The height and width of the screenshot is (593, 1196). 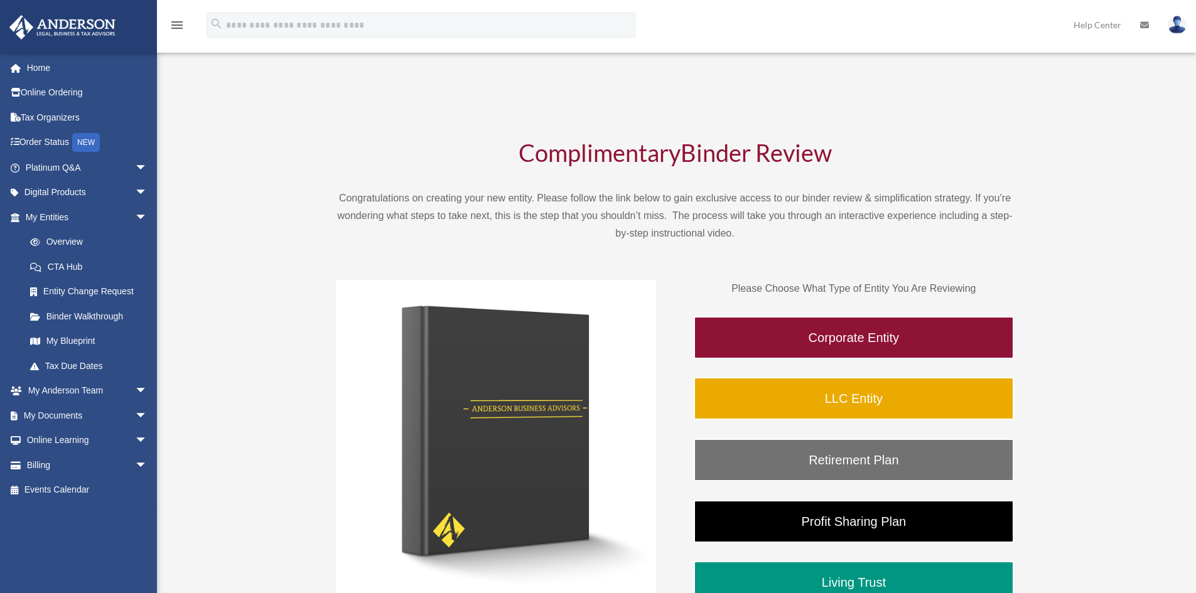 I want to click on a: Overview, so click(x=92, y=242).